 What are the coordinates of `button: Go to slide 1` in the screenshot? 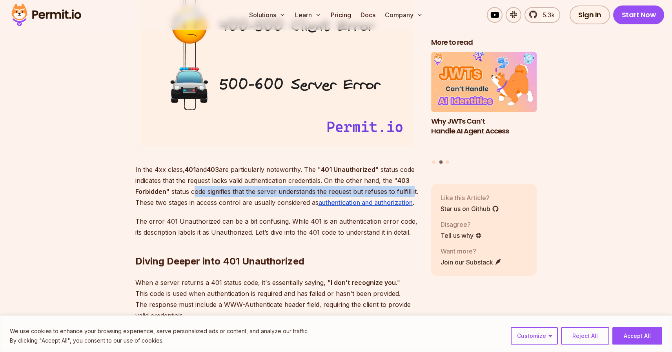 It's located at (434, 162).